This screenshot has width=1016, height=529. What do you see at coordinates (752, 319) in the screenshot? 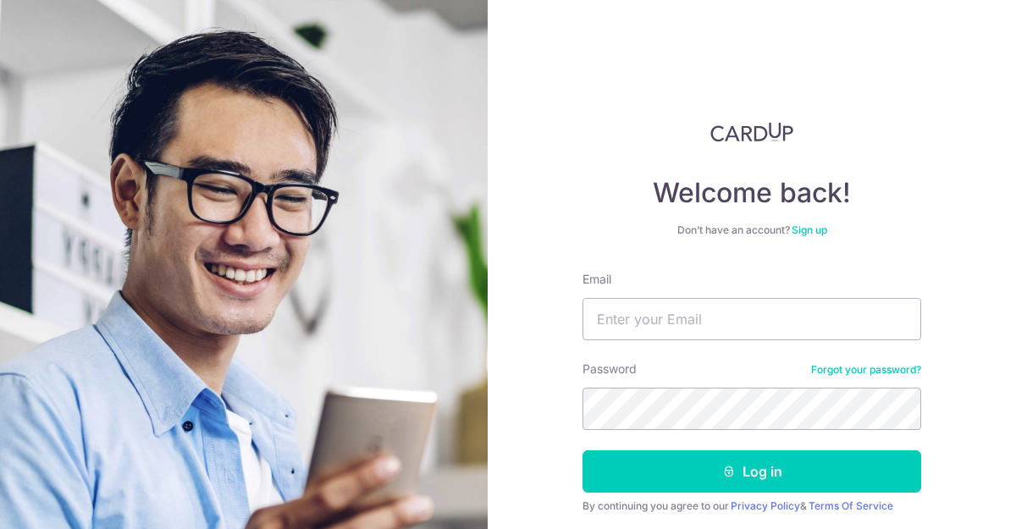
I see `input: Enter your Email` at bounding box center [752, 319].